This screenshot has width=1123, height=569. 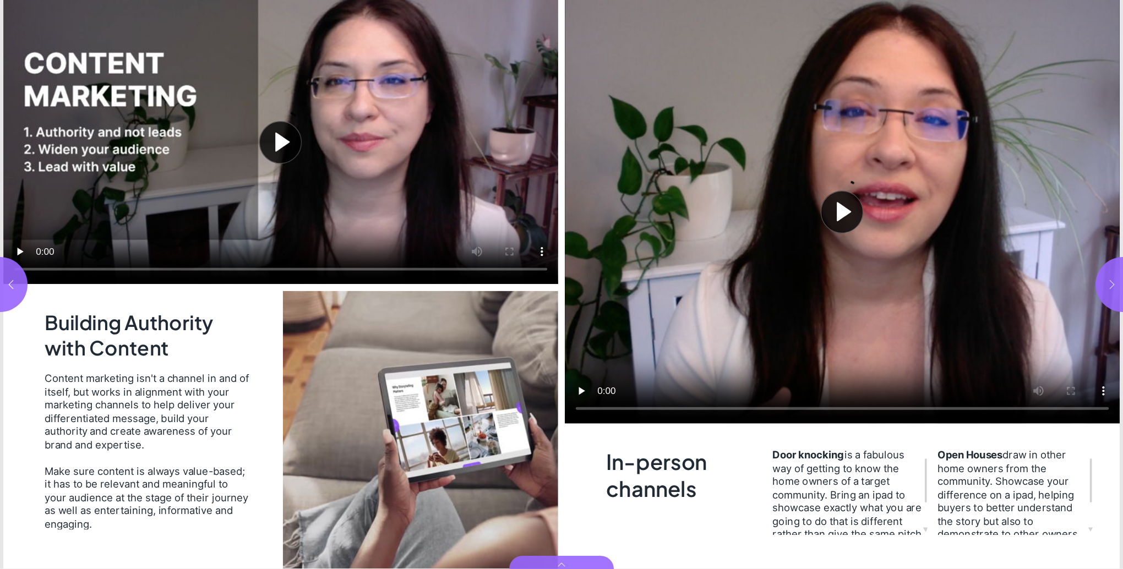 I want to click on div: Make sure content is always value-based; it has to be relevant and meaningful to your audience at..., so click(x=148, y=498).